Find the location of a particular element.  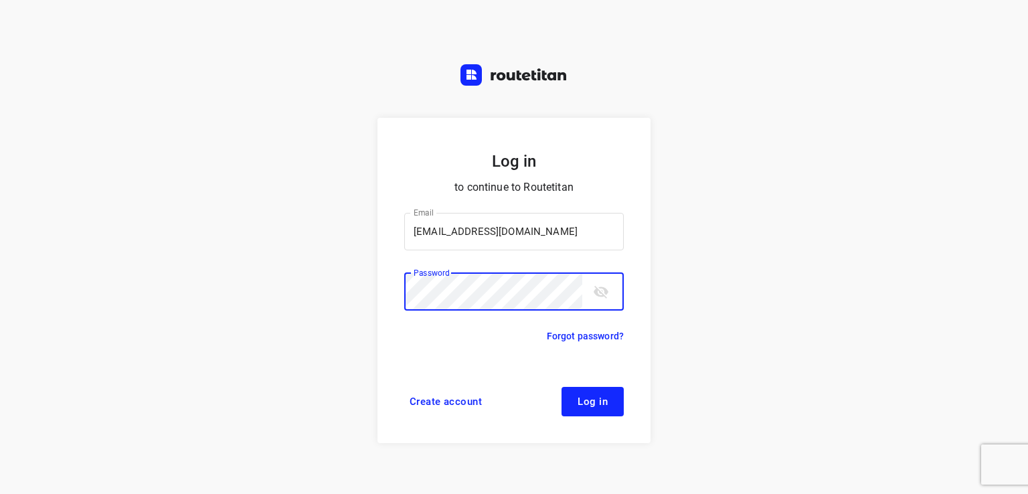

a: Forgot password? is located at coordinates (585, 336).